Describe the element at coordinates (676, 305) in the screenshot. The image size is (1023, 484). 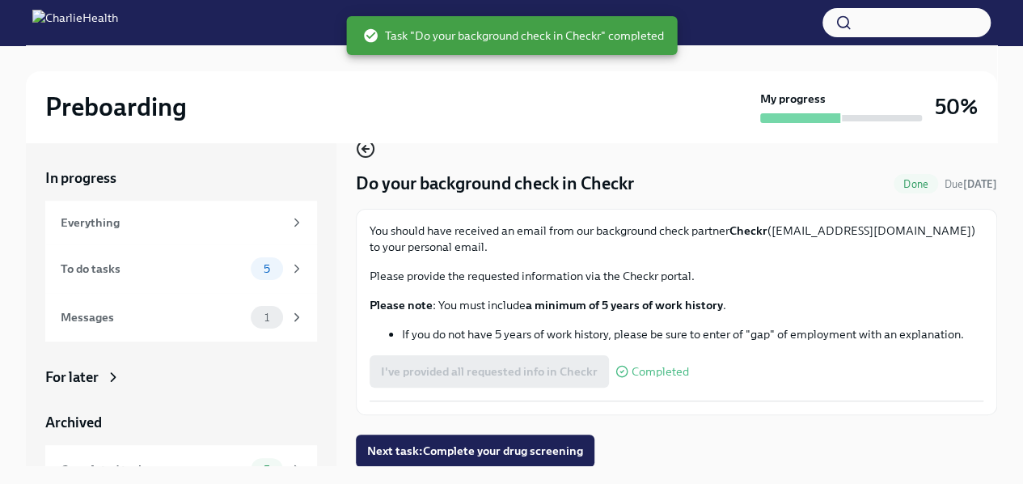
I see `p: : You must include .` at that location.